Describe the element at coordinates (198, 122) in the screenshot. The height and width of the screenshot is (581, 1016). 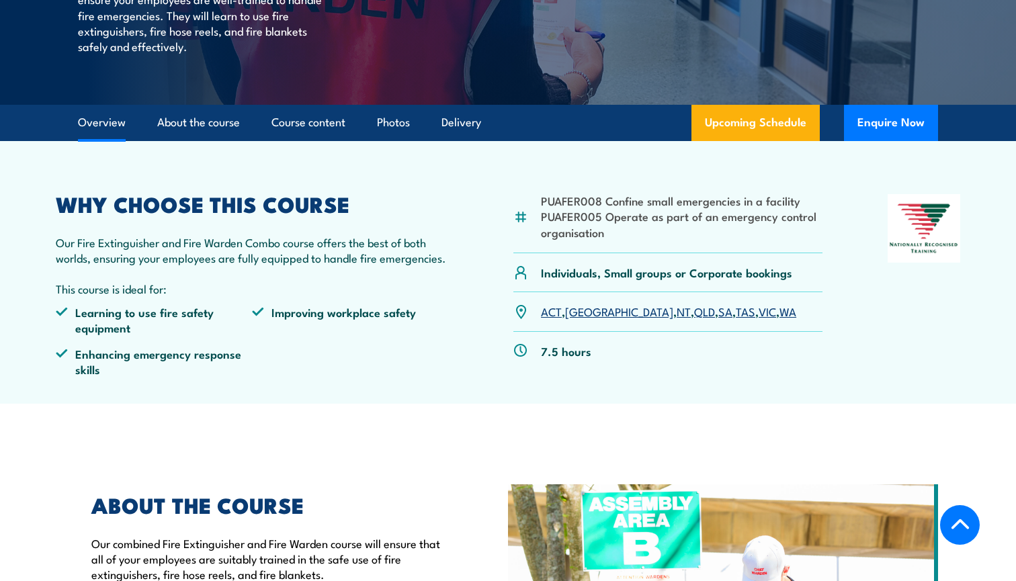
I see `a: About the course` at that location.